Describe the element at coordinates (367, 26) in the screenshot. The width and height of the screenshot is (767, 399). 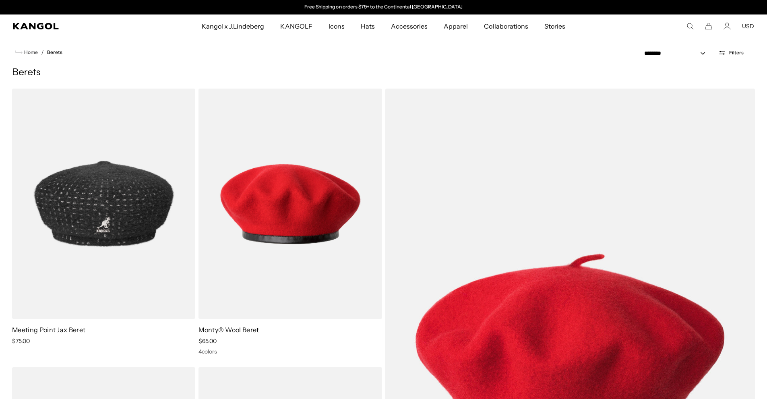
I see `a: Hats` at that location.